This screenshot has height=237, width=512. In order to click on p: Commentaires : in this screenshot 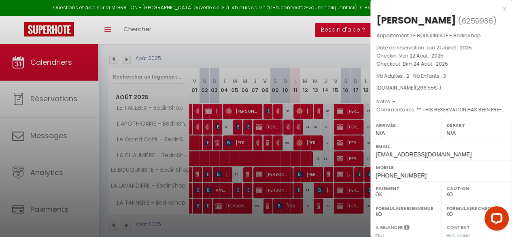, I will do `click(441, 110)`.